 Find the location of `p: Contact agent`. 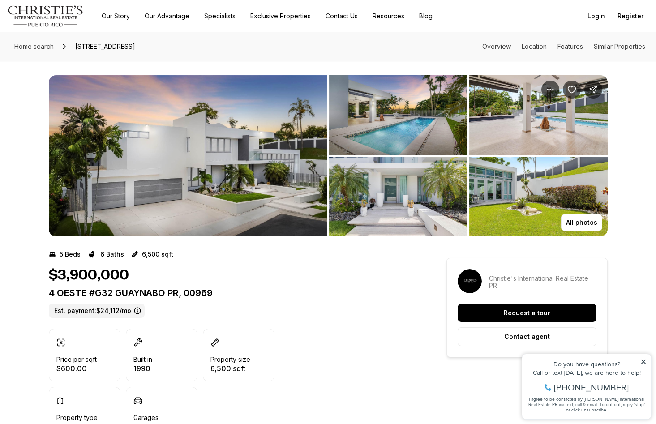

p: Contact agent is located at coordinates (527, 336).